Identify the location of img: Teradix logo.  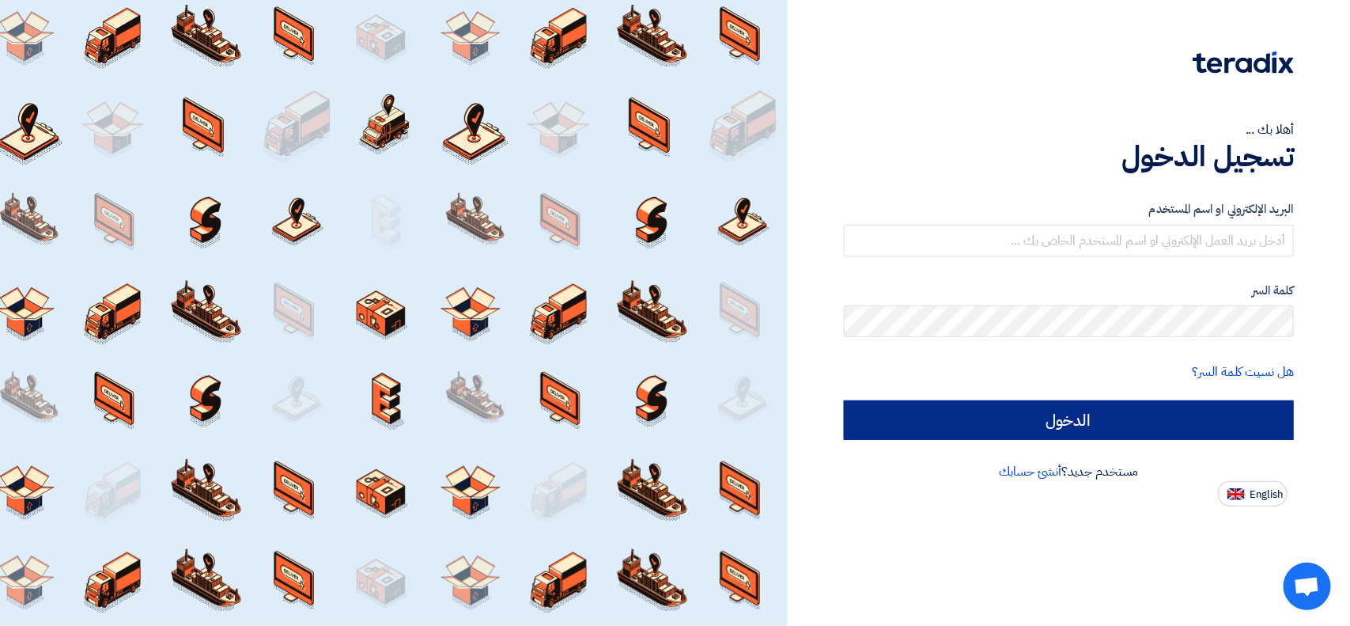
(1243, 62).